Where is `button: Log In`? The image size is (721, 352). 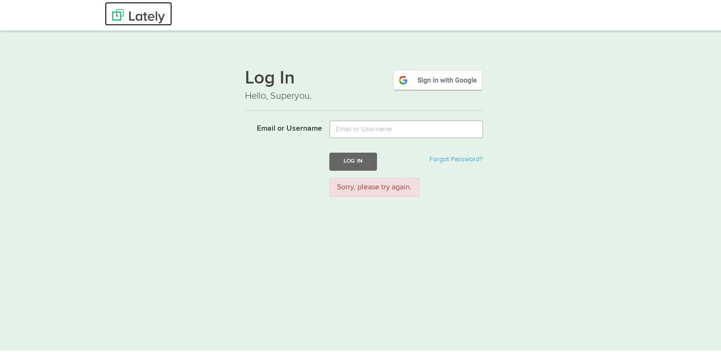
button: Log In is located at coordinates (353, 159).